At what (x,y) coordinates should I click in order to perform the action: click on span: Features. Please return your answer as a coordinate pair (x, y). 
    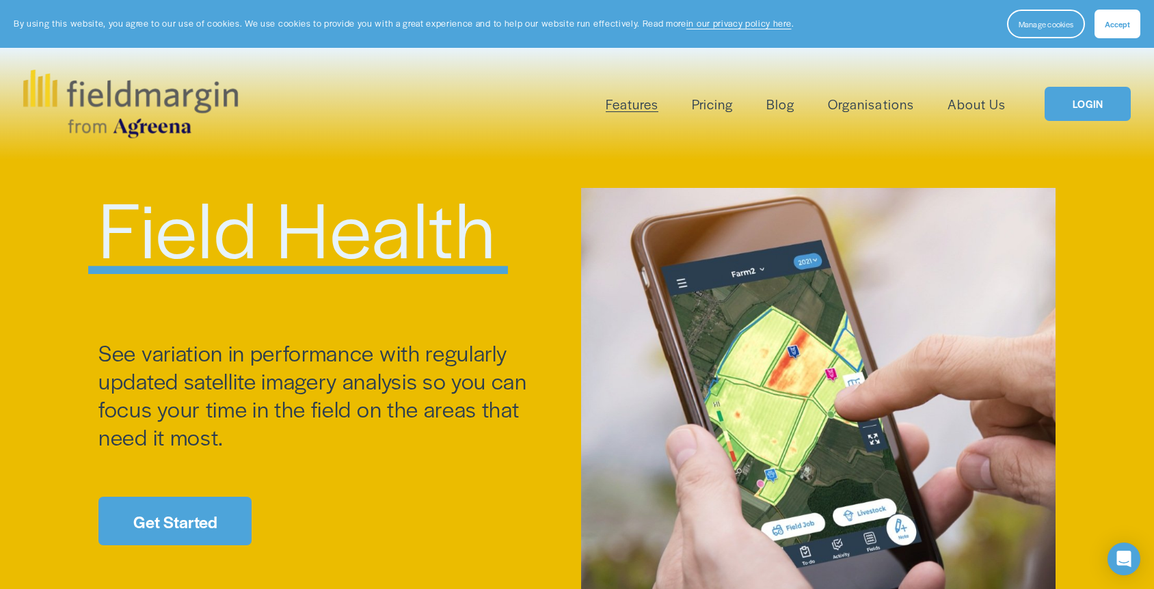
    Looking at the image, I should click on (632, 104).